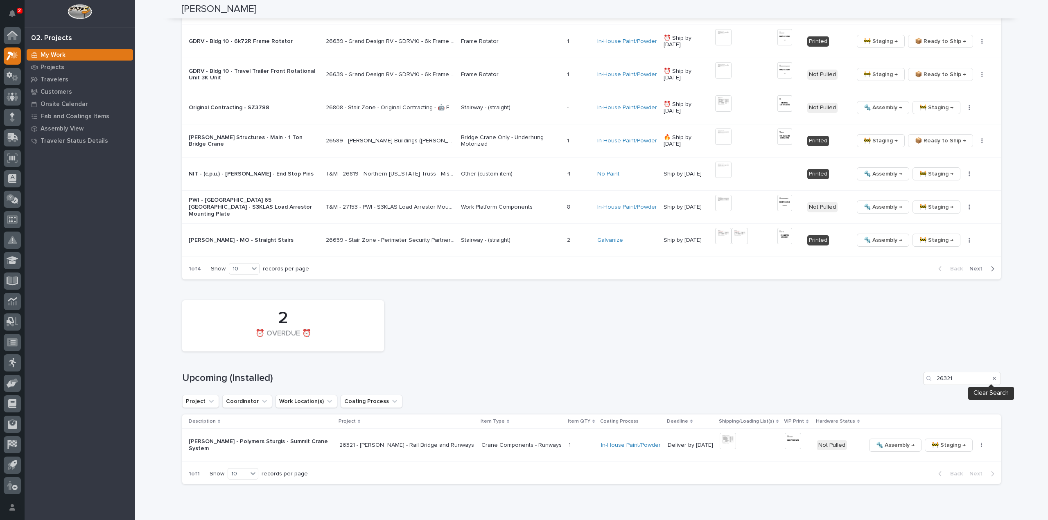  What do you see at coordinates (80, 116) in the screenshot?
I see `a: Fab and Coatings Items` at bounding box center [80, 116].